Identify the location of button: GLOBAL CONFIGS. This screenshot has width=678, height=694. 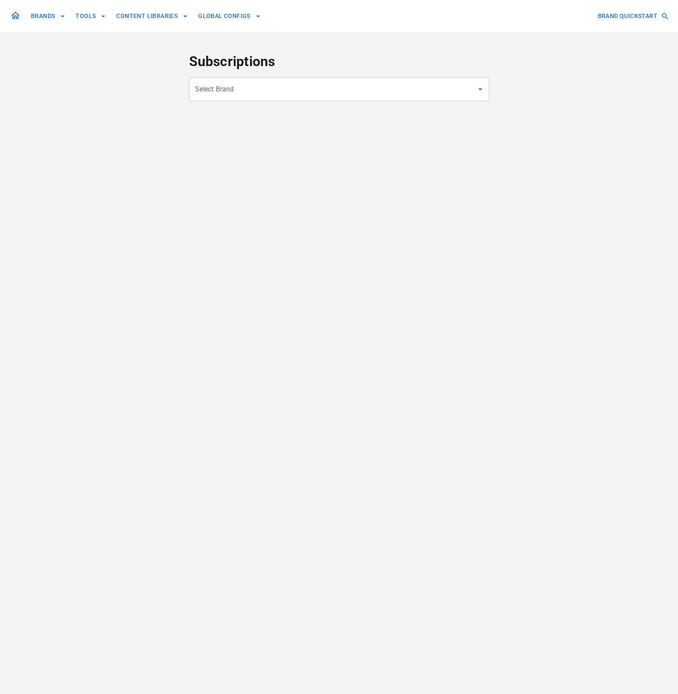
(229, 16).